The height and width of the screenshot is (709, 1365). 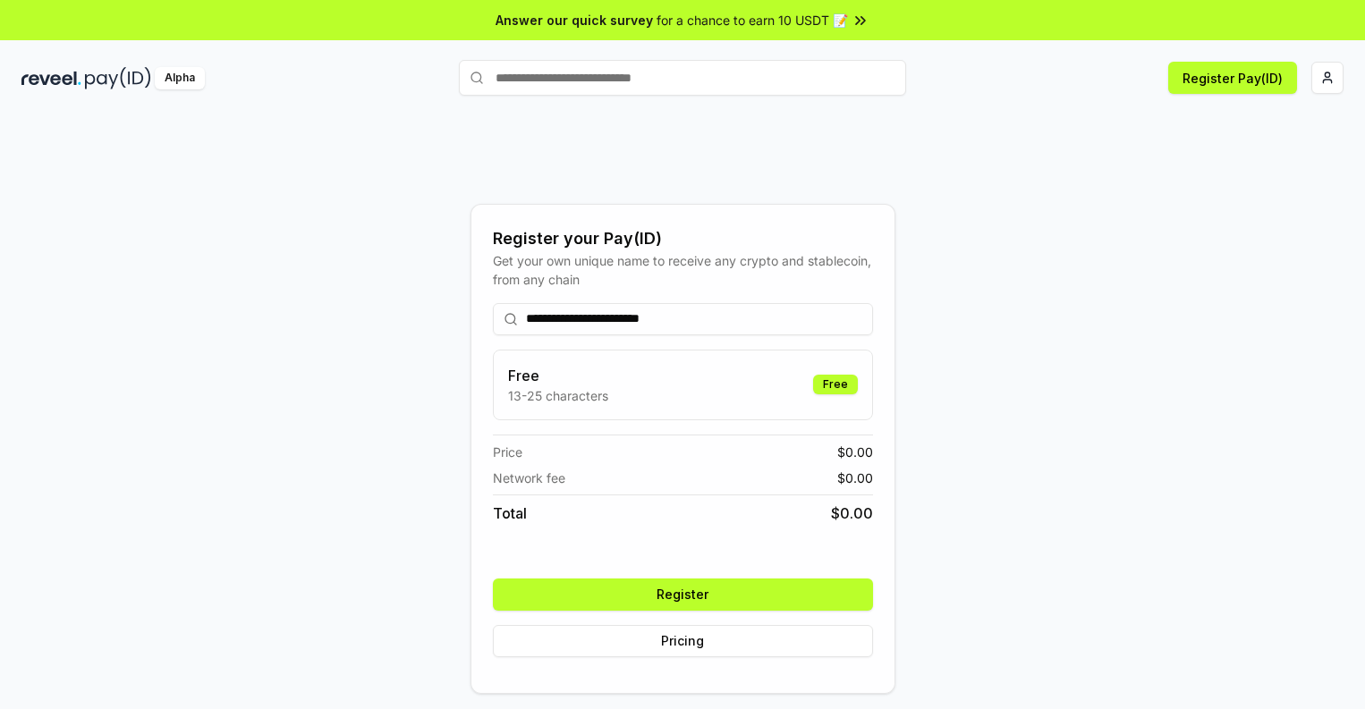 What do you see at coordinates (682, 595) in the screenshot?
I see `button: Register` at bounding box center [682, 595].